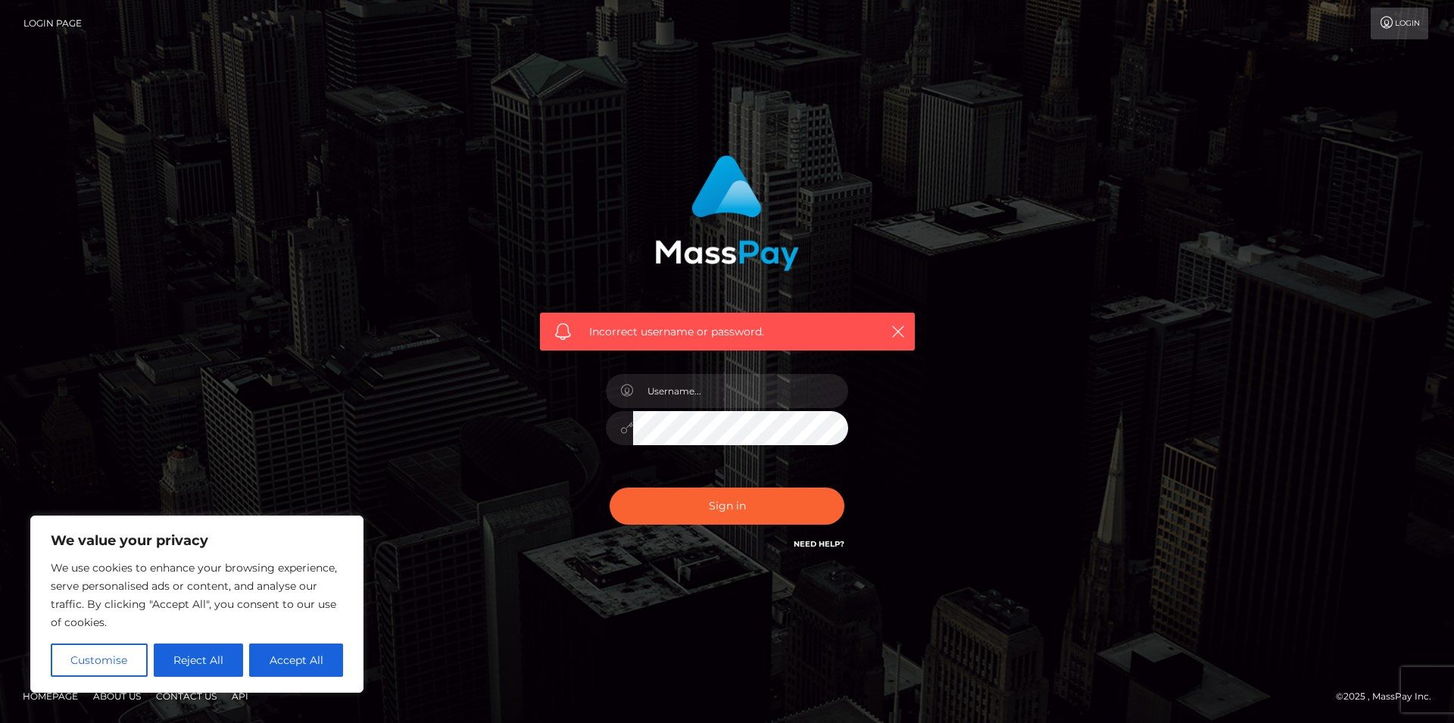  What do you see at coordinates (1399, 23) in the screenshot?
I see `a: Login` at bounding box center [1399, 23].